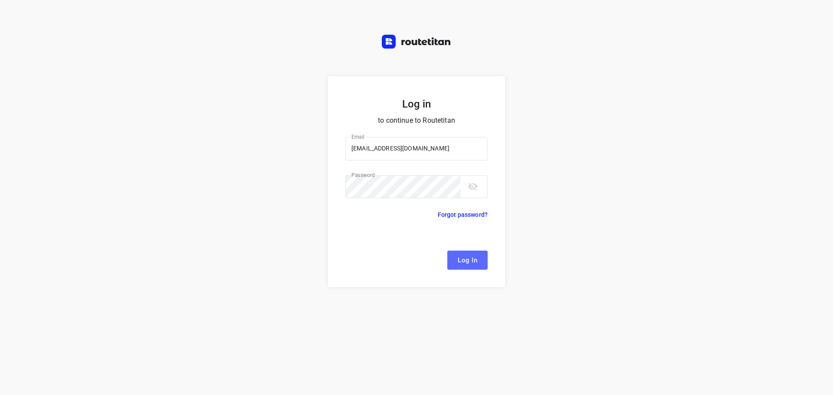  I want to click on img: Routetitan, so click(417, 42).